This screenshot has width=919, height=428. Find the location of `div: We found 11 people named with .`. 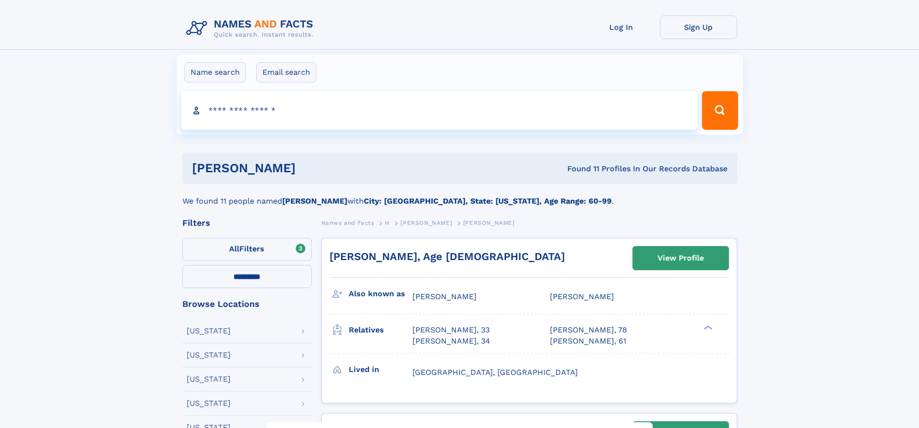

div: We found 11 people named with . is located at coordinates (460, 195).